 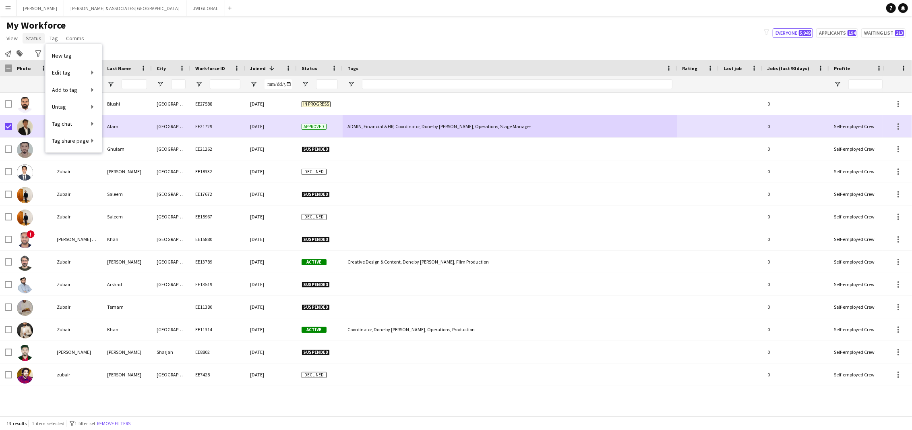 What do you see at coordinates (218, 149) in the screenshot?
I see `div: EE21262` at bounding box center [218, 149].